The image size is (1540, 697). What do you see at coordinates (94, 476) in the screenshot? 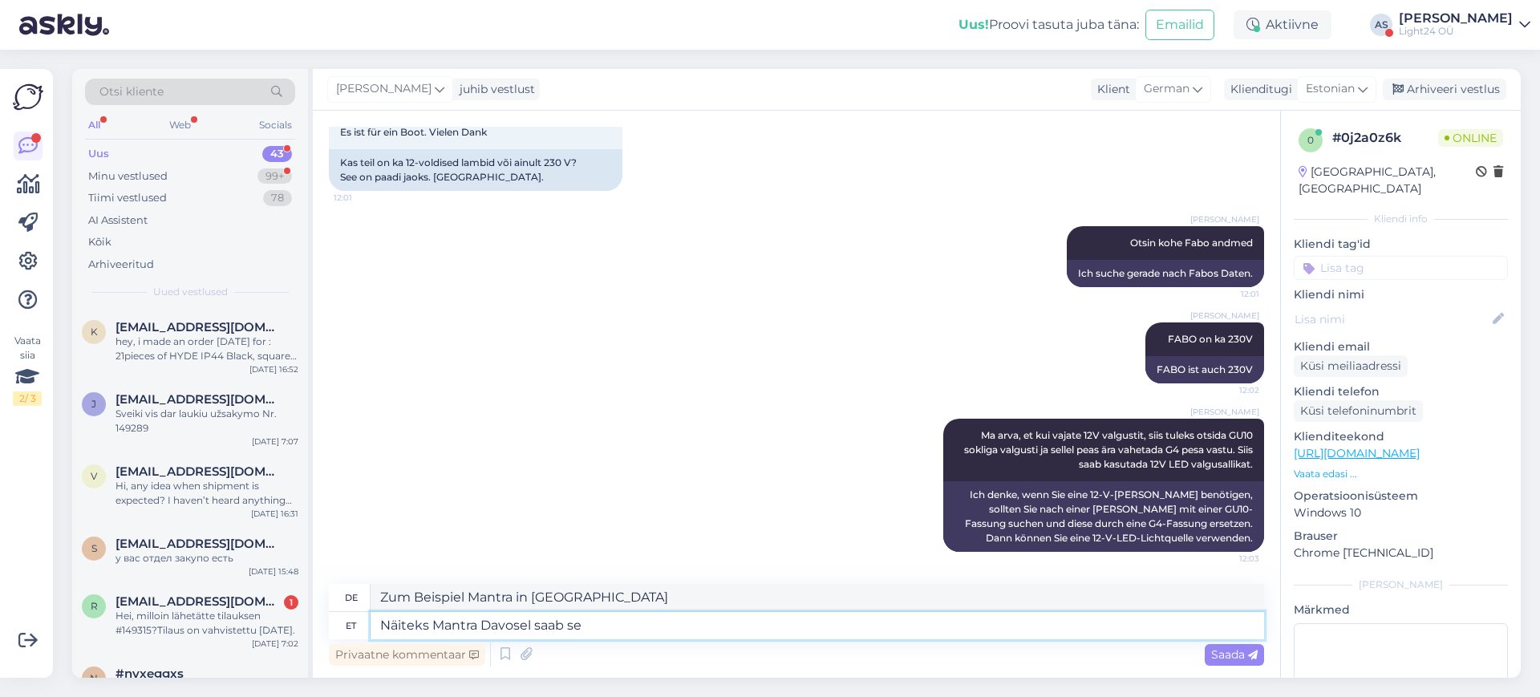
I see `span: v` at bounding box center [94, 476].